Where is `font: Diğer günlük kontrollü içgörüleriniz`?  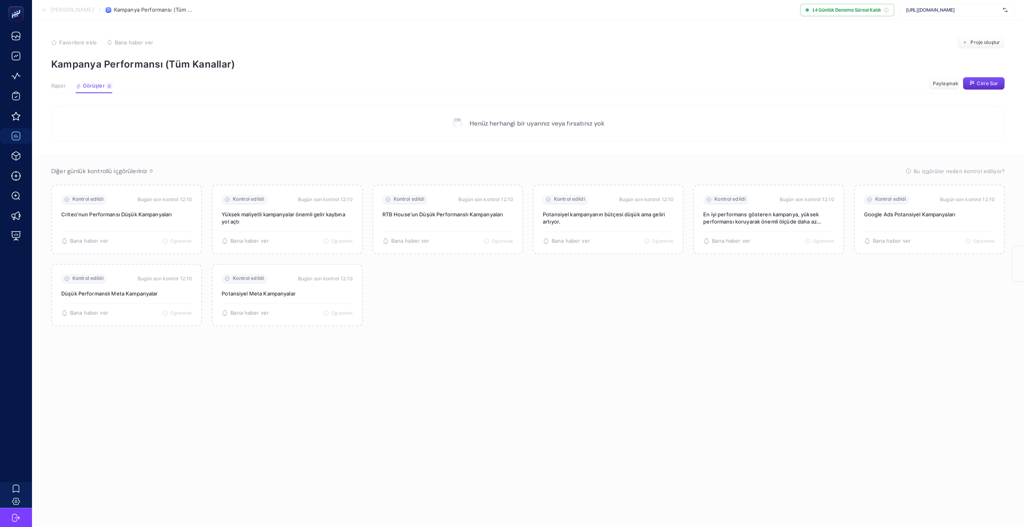
font: Diğer günlük kontrollü içgörüleriniz is located at coordinates (99, 171).